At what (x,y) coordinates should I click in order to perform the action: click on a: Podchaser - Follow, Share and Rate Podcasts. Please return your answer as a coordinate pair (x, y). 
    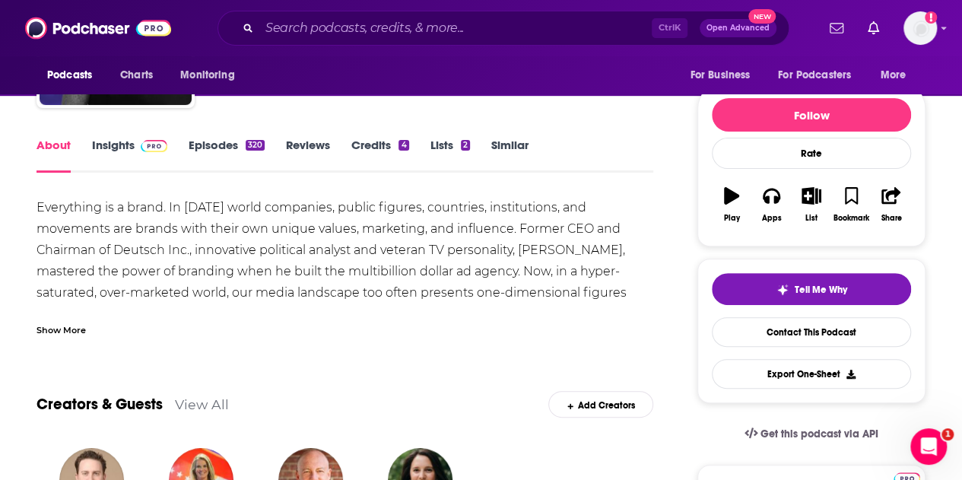
    Looking at the image, I should click on (98, 28).